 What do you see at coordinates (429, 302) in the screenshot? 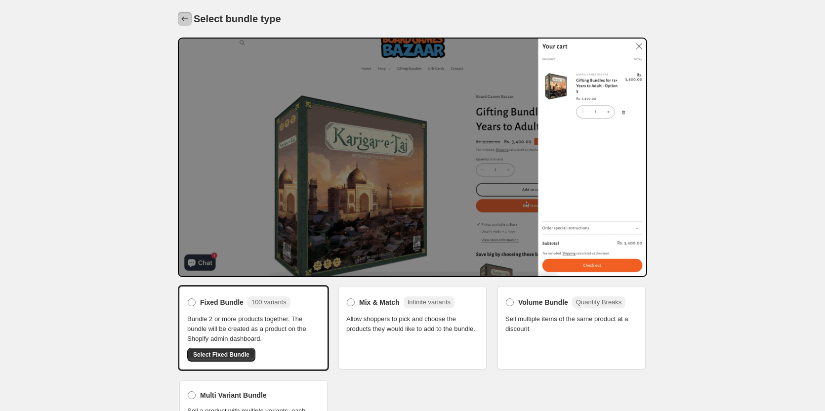
I see `span: Infinite variants` at bounding box center [429, 302].